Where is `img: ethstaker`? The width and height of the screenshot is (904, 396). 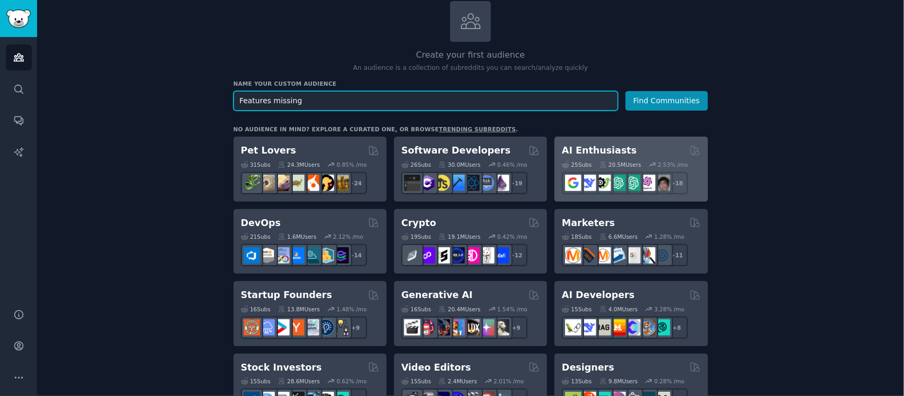
img: ethstaker is located at coordinates (442, 255).